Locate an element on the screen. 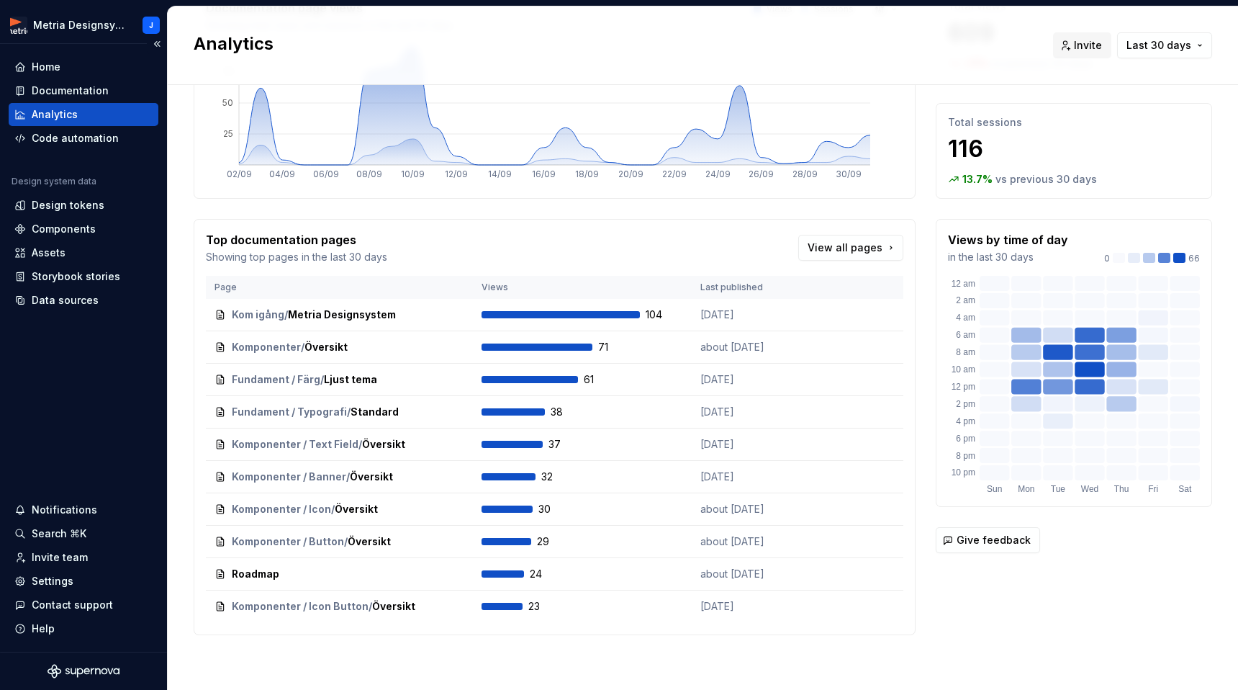  button: Notifications is located at coordinates (84, 510).